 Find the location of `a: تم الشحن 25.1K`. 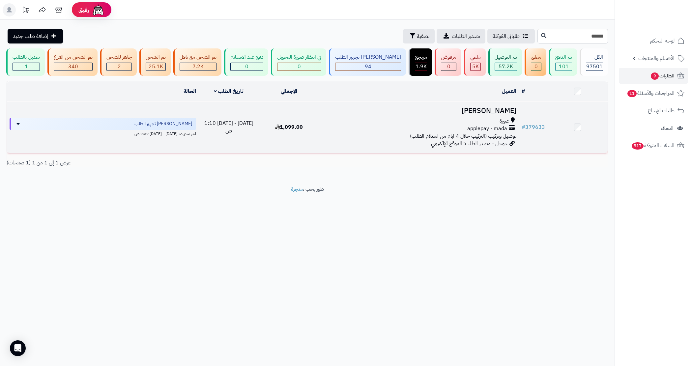

a: تم الشحن 25.1K is located at coordinates (155, 62).